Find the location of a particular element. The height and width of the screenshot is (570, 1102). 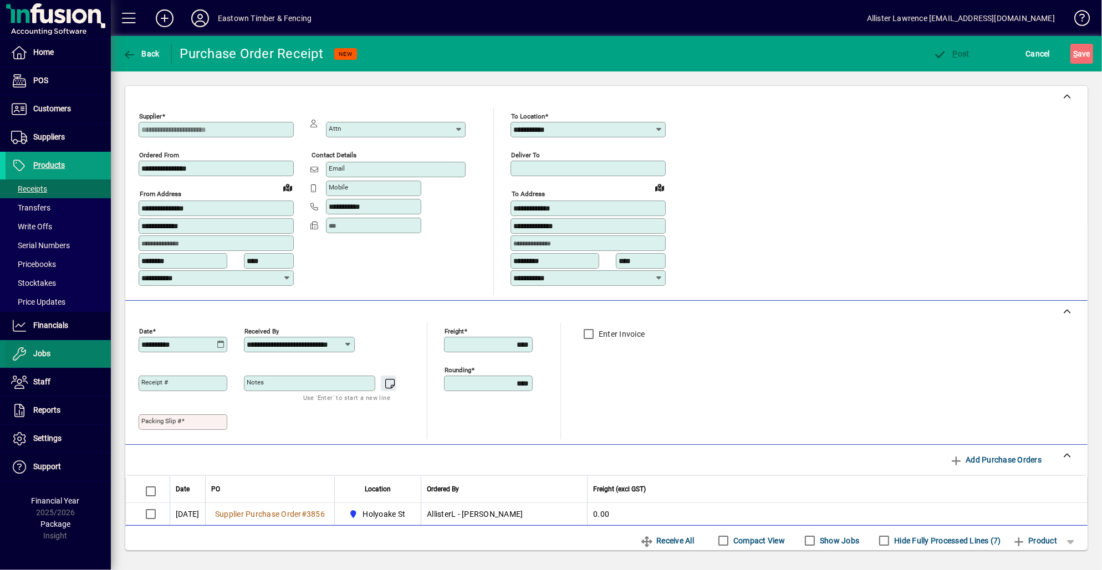

span: PO is located at coordinates (216, 489).